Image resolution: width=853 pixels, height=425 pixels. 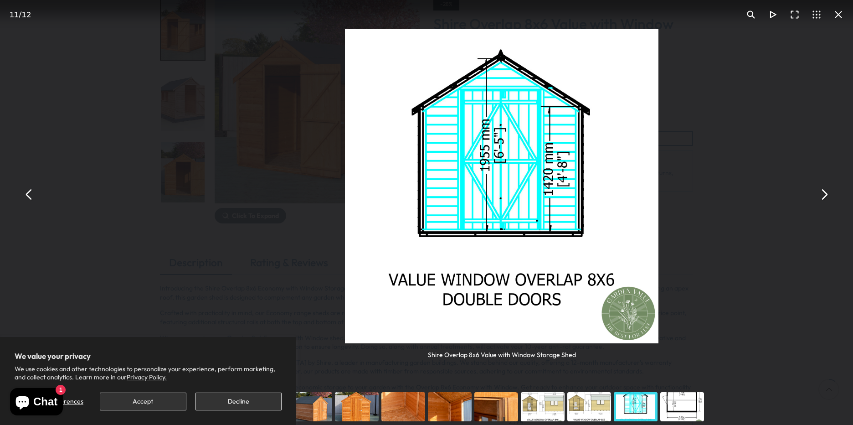 I want to click on span: 12, so click(x=26, y=14).